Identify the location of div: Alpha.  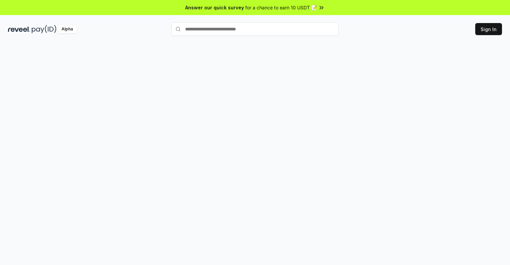
(67, 29).